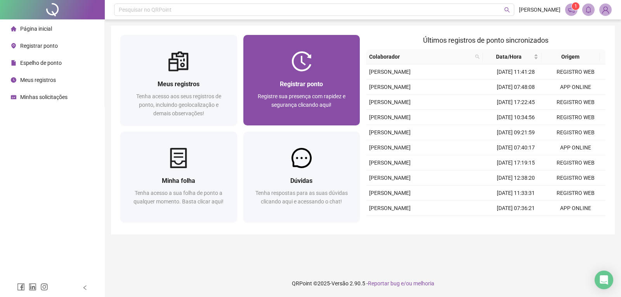 The height and width of the screenshot is (297, 621). Describe the element at coordinates (512, 57) in the screenshot. I see `th: Data/Hora` at that location.